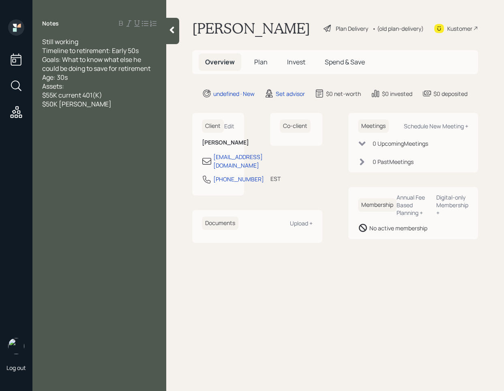  Describe the element at coordinates (413, 205) in the screenshot. I see `div: Annual Fee Based Planning +` at that location.